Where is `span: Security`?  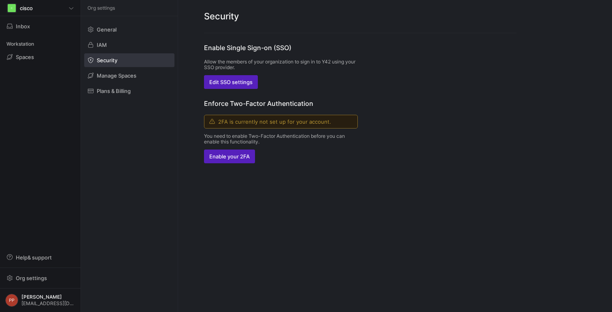
span: Security is located at coordinates (107, 60).